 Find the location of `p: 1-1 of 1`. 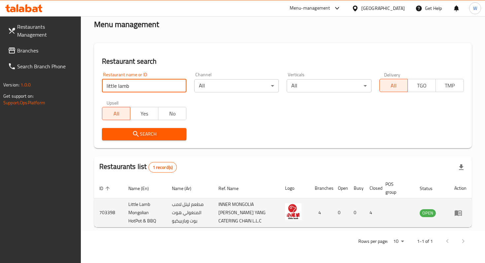

p: 1-1 of 1 is located at coordinates (425, 241).